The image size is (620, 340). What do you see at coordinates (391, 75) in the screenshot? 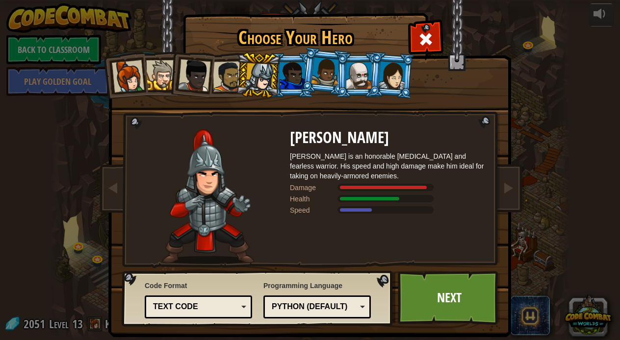
I see `li: Illia Shieldsmith` at bounding box center [391, 75].